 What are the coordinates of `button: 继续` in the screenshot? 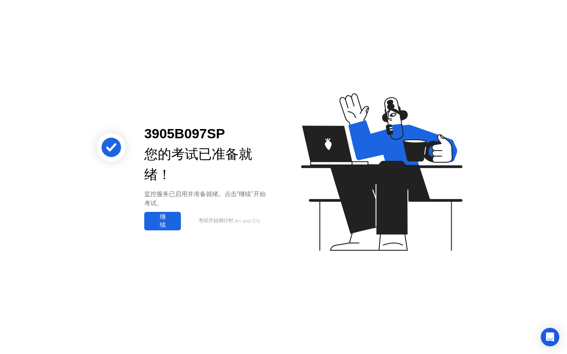 It's located at (162, 221).